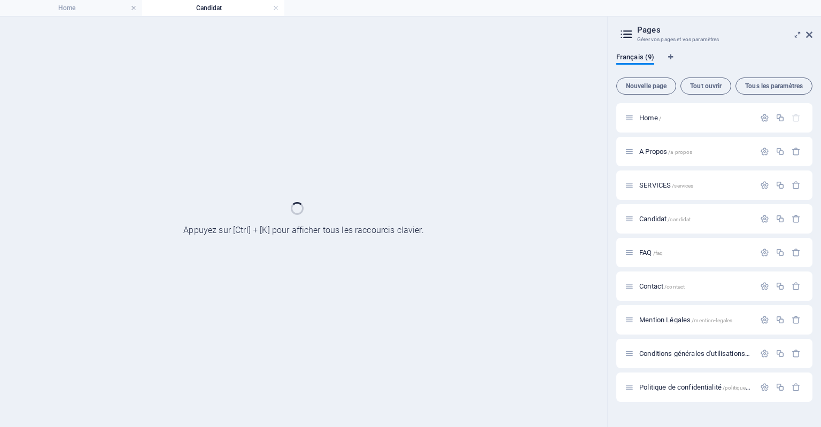 The height and width of the screenshot is (427, 821). What do you see at coordinates (696, 219) in the screenshot?
I see `div: Candidat/candidat` at bounding box center [696, 219].